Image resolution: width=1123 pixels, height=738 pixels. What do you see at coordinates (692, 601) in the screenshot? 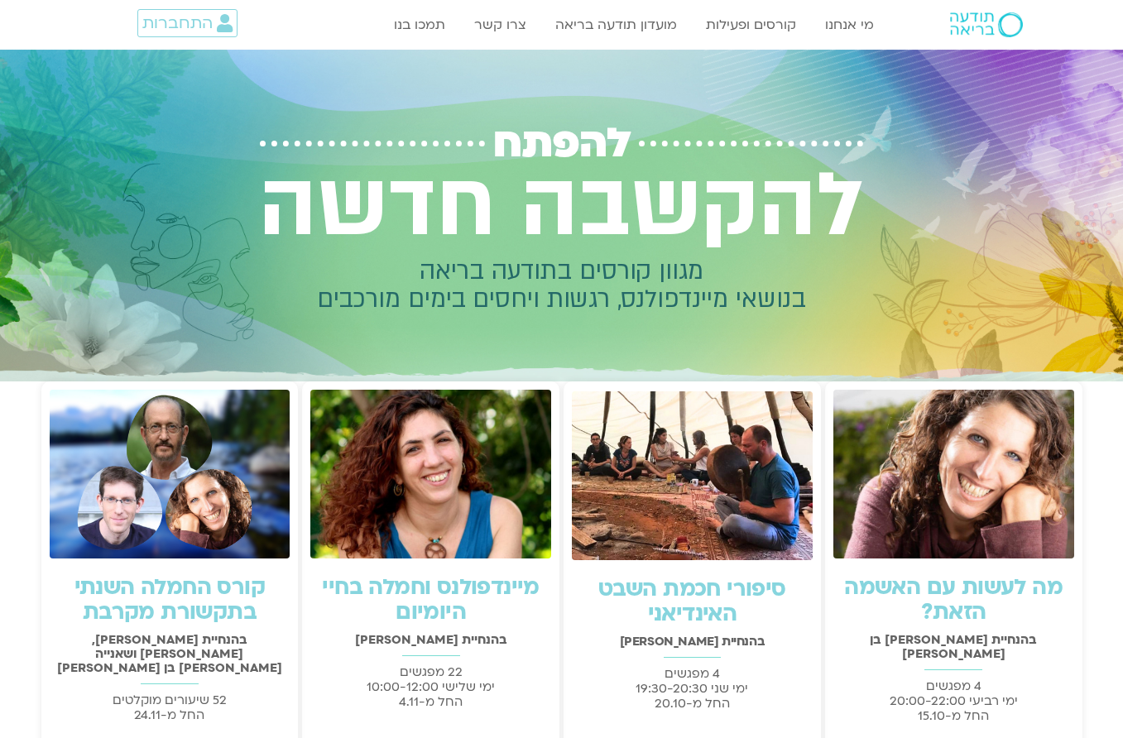
I see `a: סיפורי חכמת השבט האינדיאני` at bounding box center [692, 601].